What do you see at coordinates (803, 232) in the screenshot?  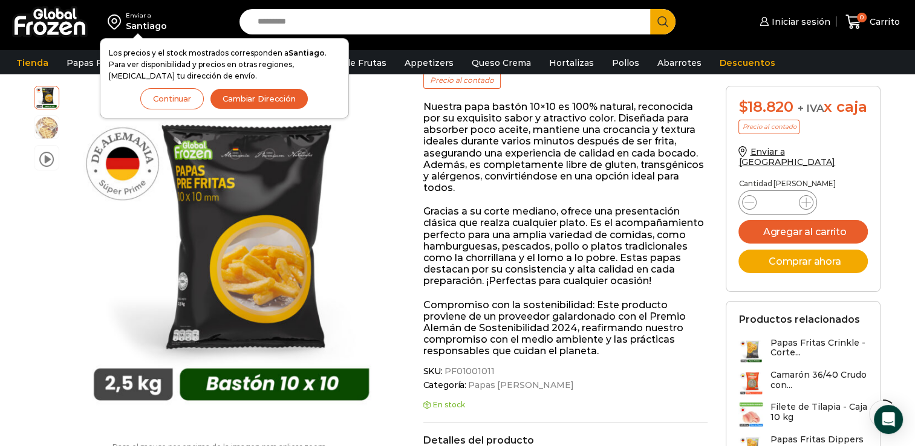 I see `button: Agregar al carrito` at bounding box center [803, 232].